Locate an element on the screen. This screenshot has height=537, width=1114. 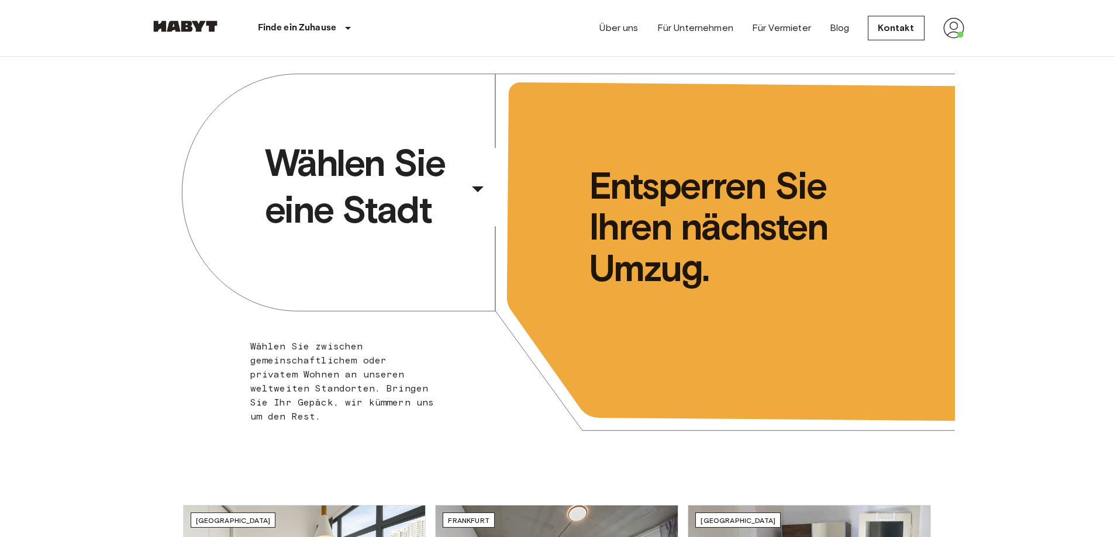
span: Wählen Sie zwischen gemeinschaftlichem oder privatem Wohnen an unseren weltweiten Standorten. Bri... is located at coordinates (342, 381).